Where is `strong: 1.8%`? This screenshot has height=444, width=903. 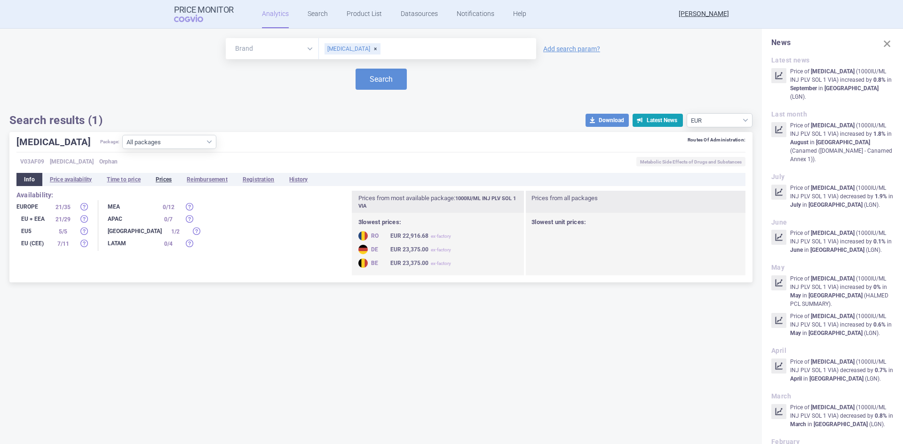 strong: 1.8% is located at coordinates (880, 134).